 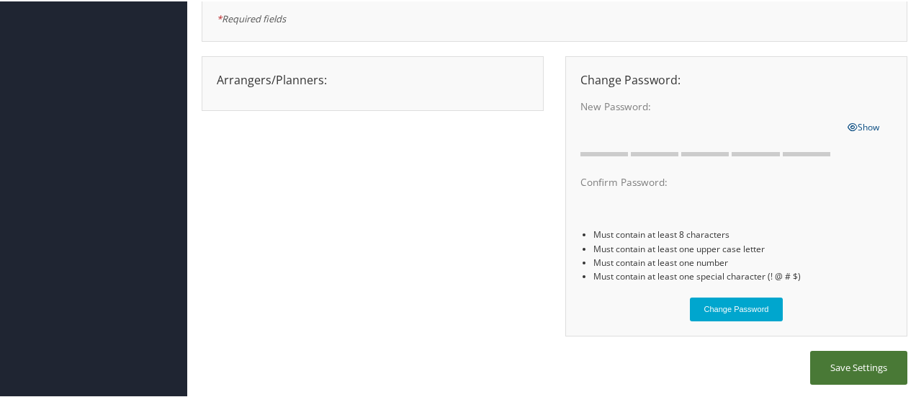 What do you see at coordinates (737, 308) in the screenshot?
I see `button: Change Password` at bounding box center [737, 308].